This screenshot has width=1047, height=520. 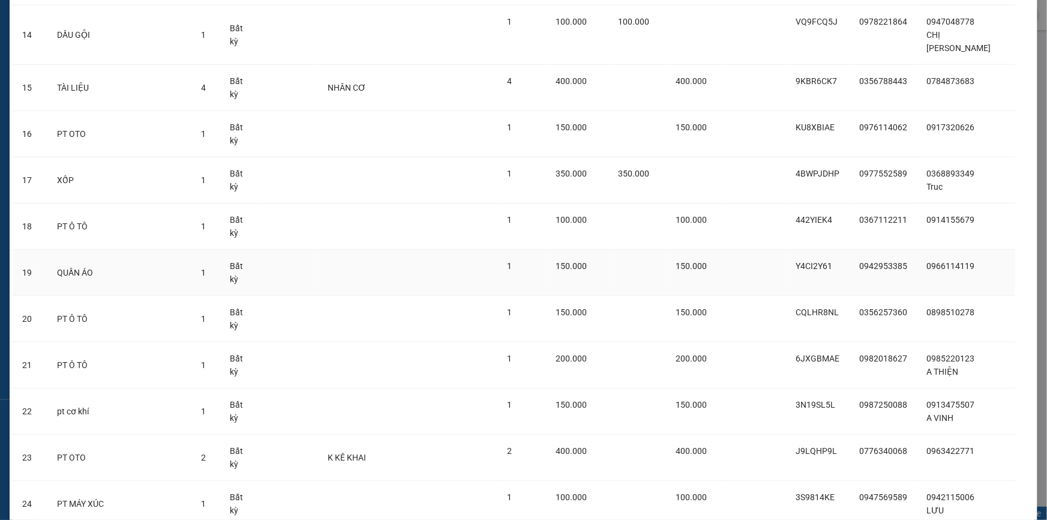 I want to click on span: 0947569589, so click(x=884, y=497).